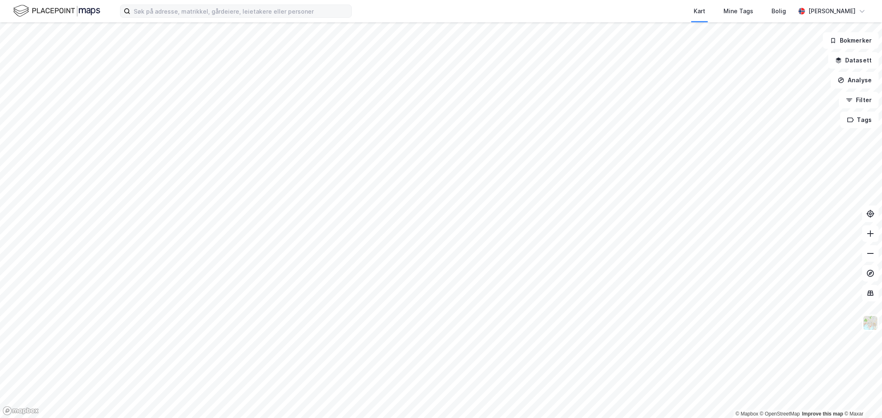  Describe the element at coordinates (778, 11) in the screenshot. I see `div: Bolig` at that location.